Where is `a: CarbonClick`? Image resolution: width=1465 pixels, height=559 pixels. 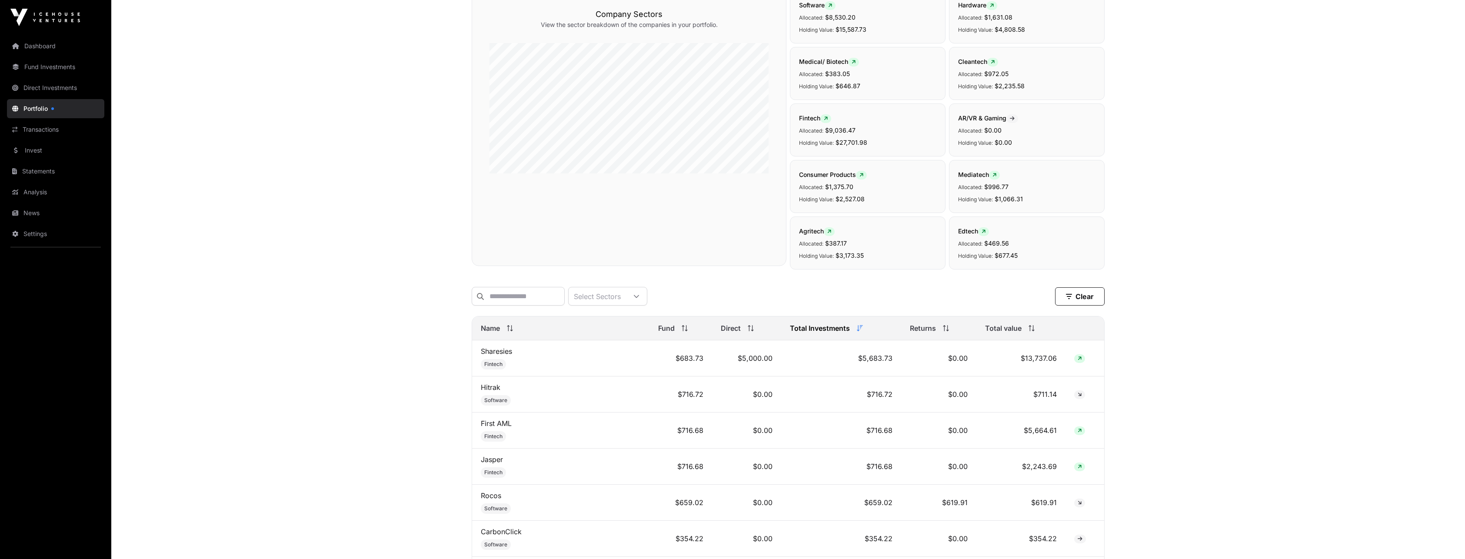
a: CarbonClick is located at coordinates (501, 531).